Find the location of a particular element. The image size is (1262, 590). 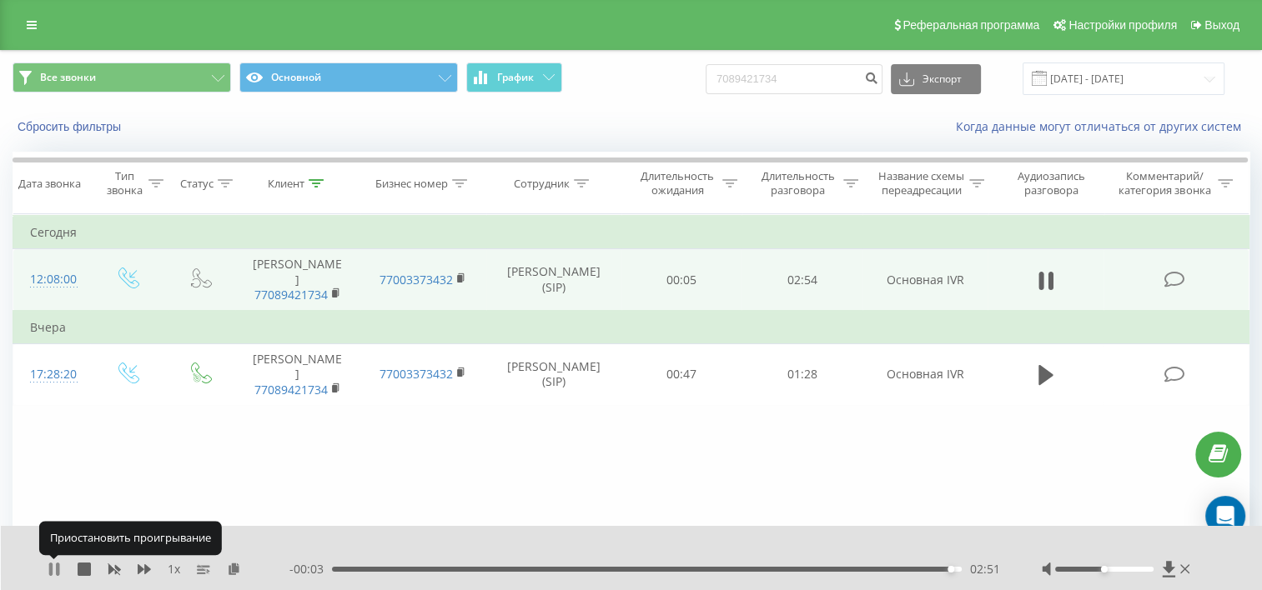

div: 17:28:20 is located at coordinates (52, 374).